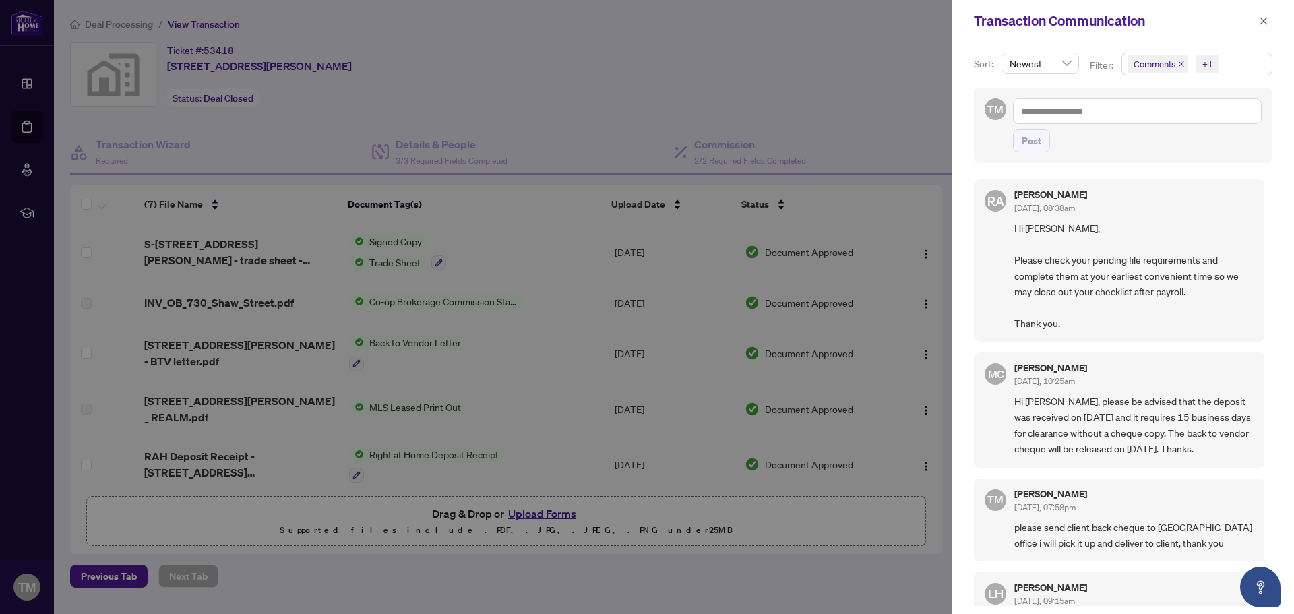 The height and width of the screenshot is (614, 1294). Describe the element at coordinates (995, 201) in the screenshot. I see `span: RA` at that location.